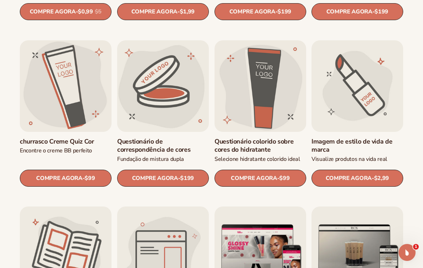 This screenshot has height=268, width=423. What do you see at coordinates (187, 12) in the screenshot?
I see `font: $1,99` at bounding box center [187, 12].